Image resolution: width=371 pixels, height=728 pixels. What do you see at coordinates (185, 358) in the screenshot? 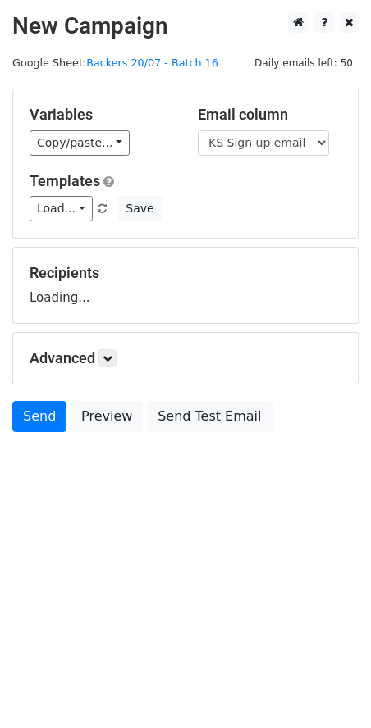
I see `h5: Advanced` at bounding box center [185, 358].